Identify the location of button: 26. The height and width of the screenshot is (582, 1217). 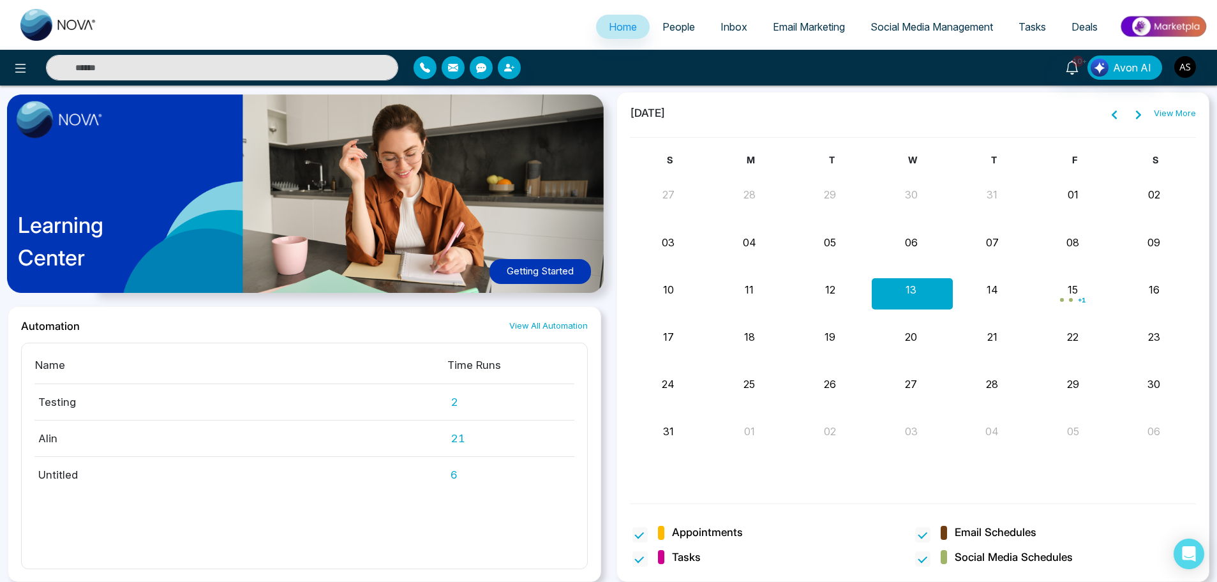
(830, 384).